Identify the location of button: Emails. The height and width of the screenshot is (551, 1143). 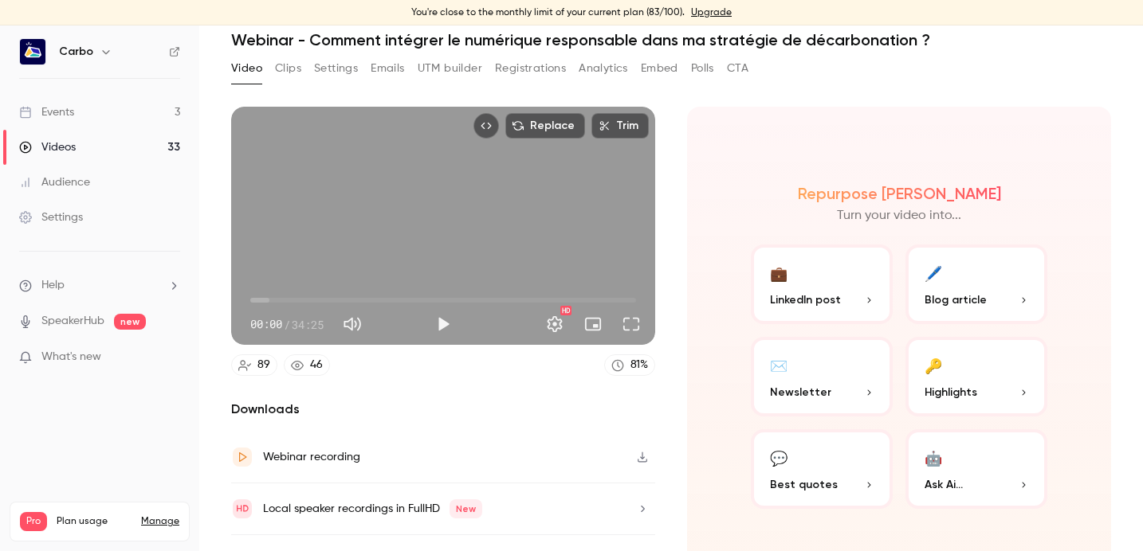
(387, 69).